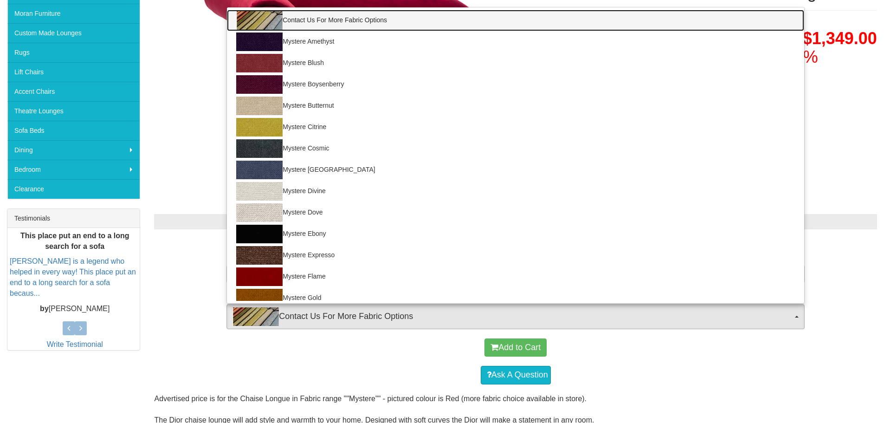 Image resolution: width=884 pixels, height=423 pixels. What do you see at coordinates (516, 255) in the screenshot?
I see `a: Mystere Expresso` at bounding box center [516, 255].